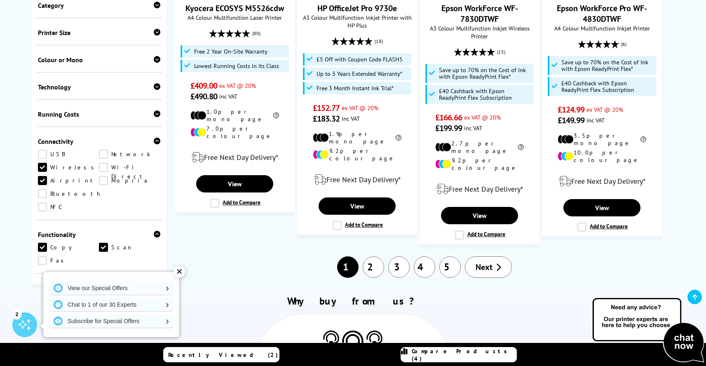 The image size is (706, 366). I want to click on li: 7.0p per colour page, so click(235, 132).